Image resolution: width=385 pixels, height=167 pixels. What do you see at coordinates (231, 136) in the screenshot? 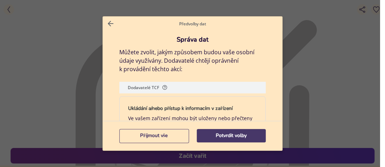
I see `button: Potvrdit volby` at bounding box center [231, 136].